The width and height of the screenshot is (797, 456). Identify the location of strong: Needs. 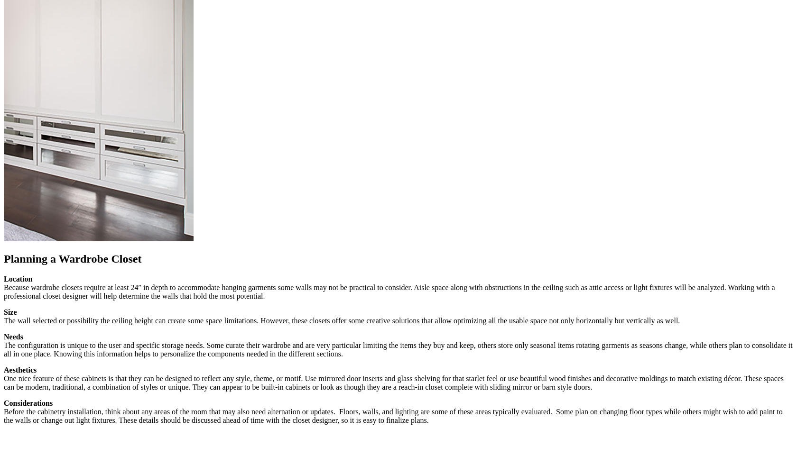
(13, 337).